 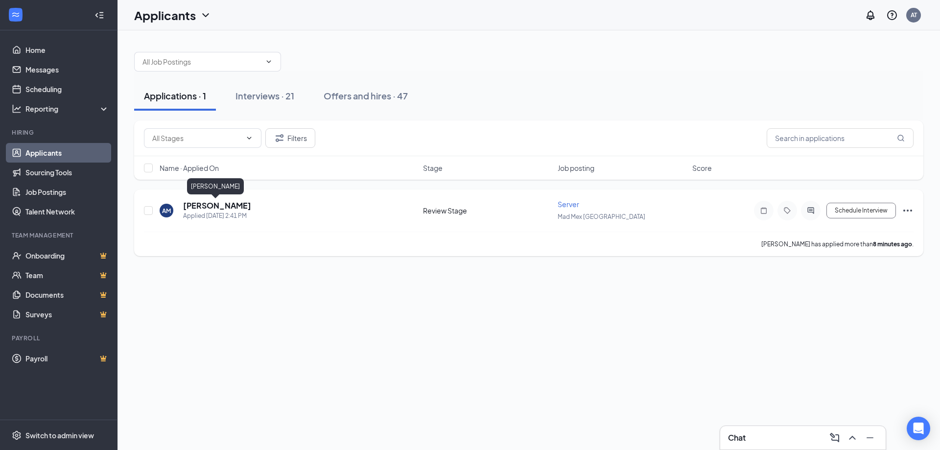 I want to click on svg: Notifications, so click(x=870, y=15).